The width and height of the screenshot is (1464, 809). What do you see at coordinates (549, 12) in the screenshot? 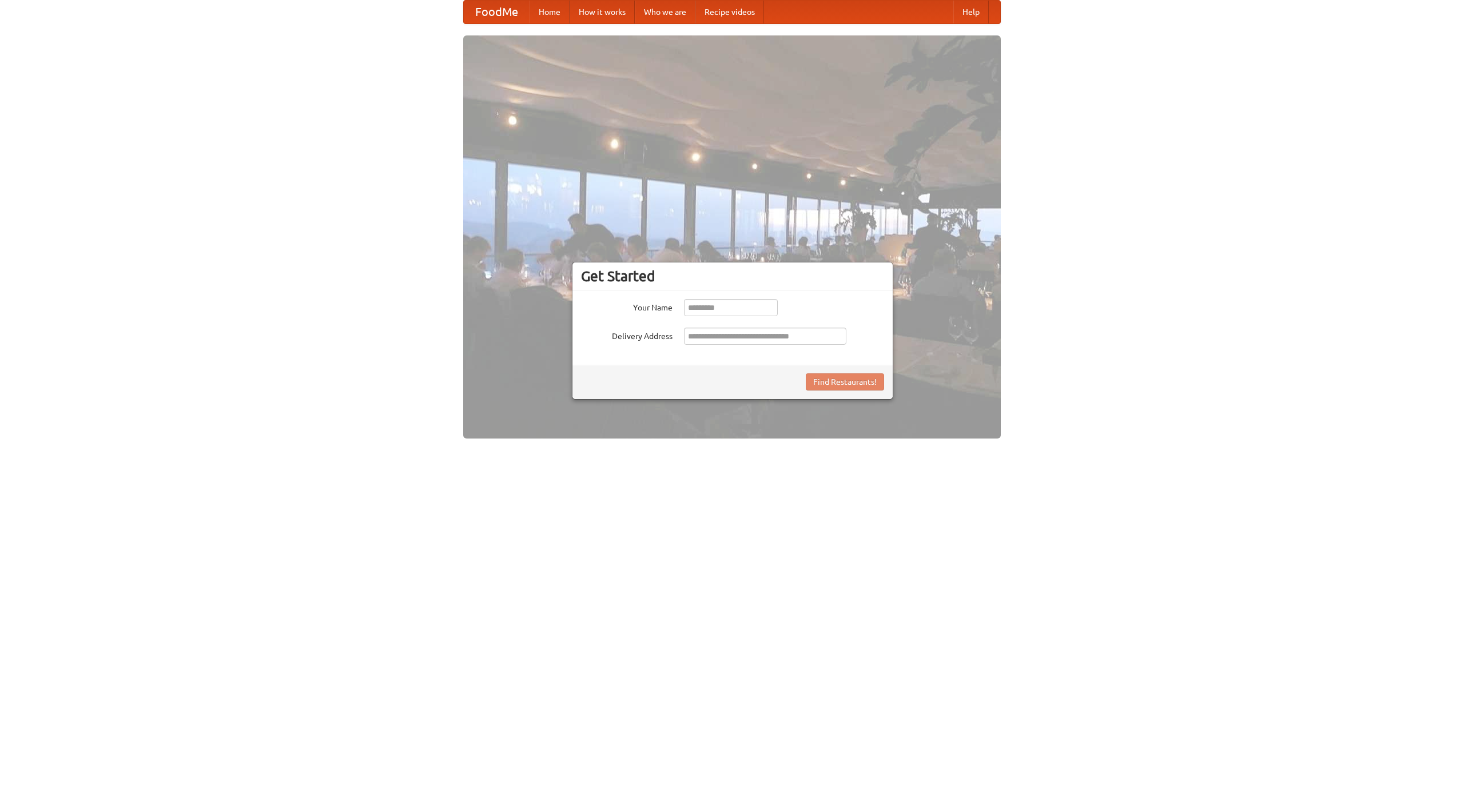
I see `a: Home` at bounding box center [549, 12].